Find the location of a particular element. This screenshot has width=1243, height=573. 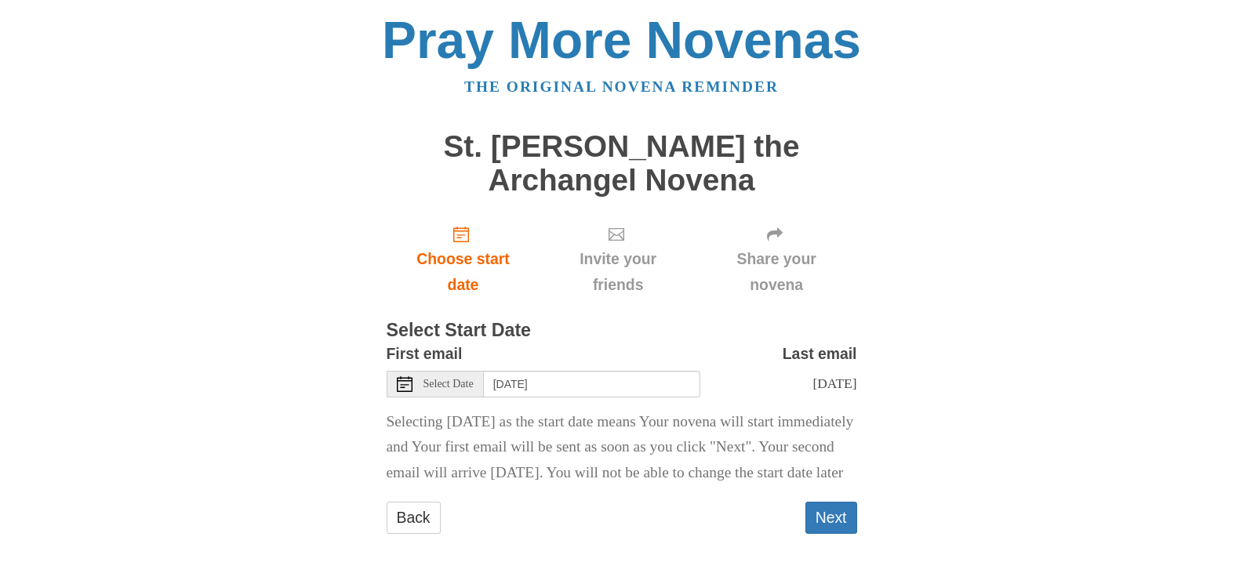

button: Next is located at coordinates (831, 518).